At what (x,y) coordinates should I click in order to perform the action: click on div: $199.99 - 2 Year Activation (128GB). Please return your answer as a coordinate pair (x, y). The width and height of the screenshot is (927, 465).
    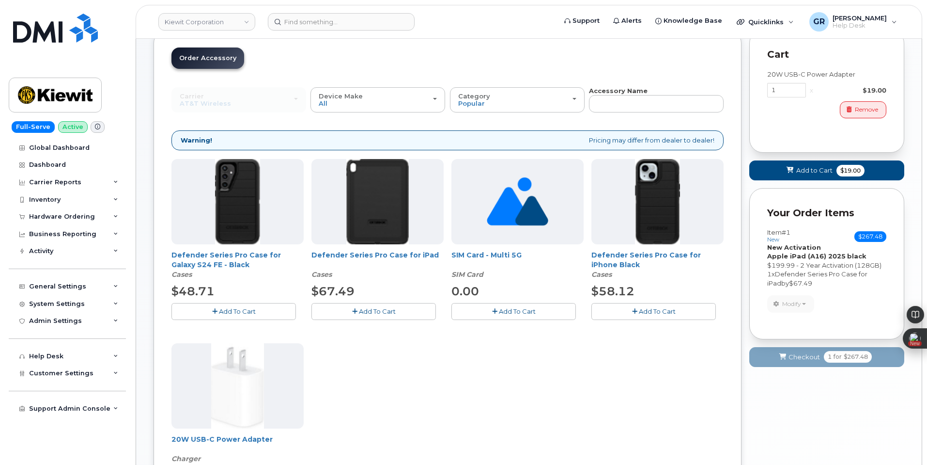
    Looking at the image, I should click on (827, 265).